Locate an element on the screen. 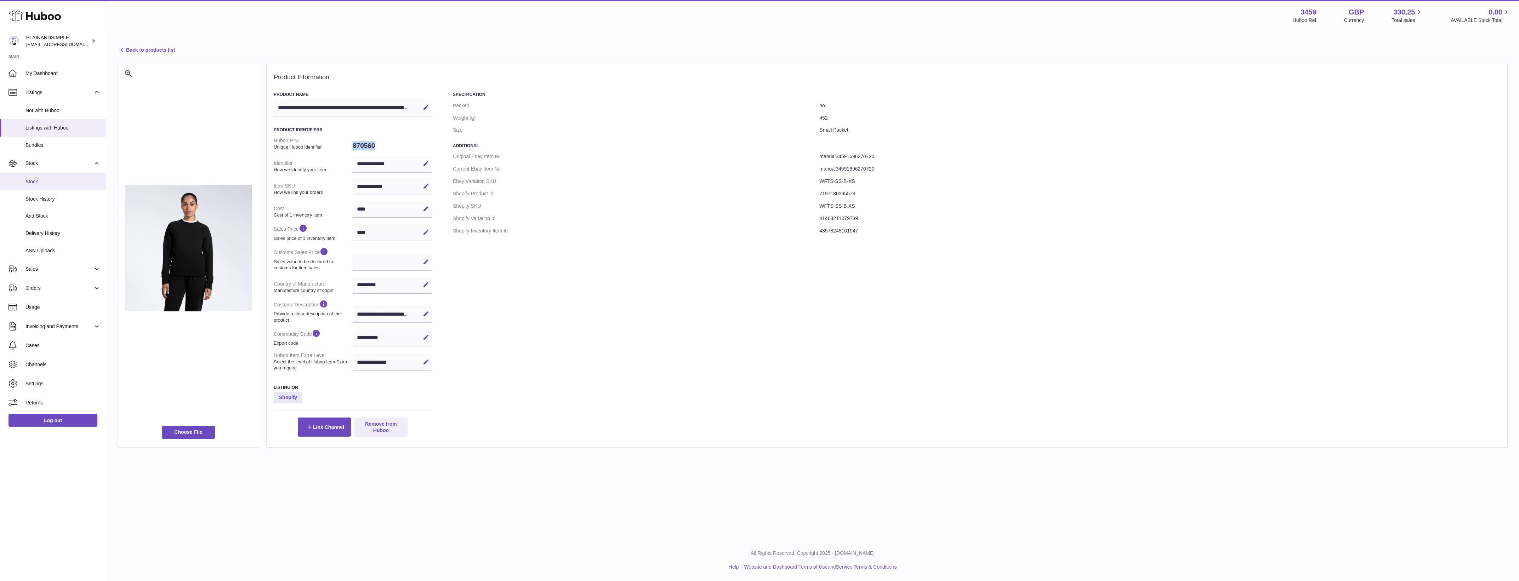 The image size is (1519, 581). li: and is located at coordinates (819, 567).